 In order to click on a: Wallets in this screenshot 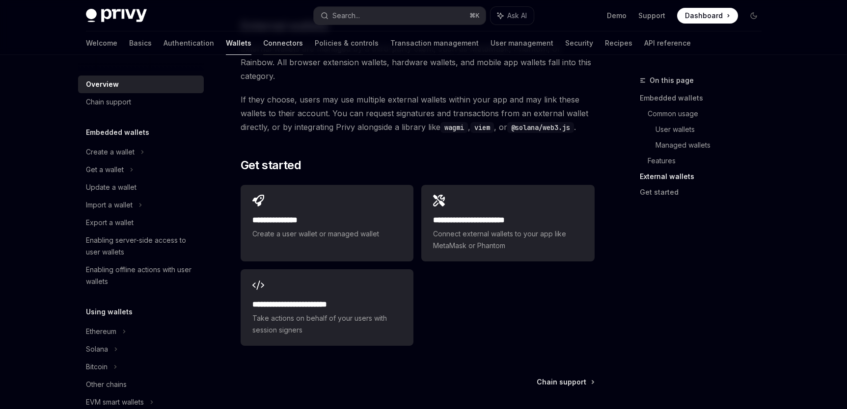, I will do `click(239, 43)`.